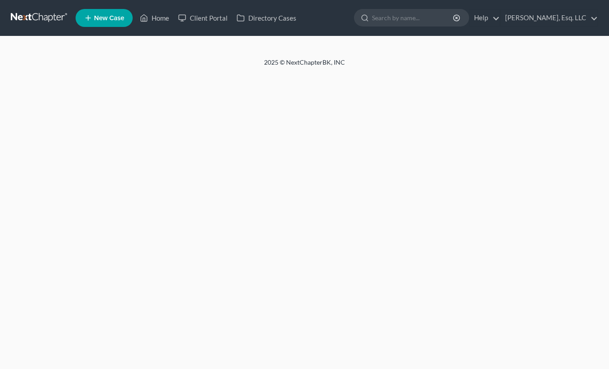 The width and height of the screenshot is (609, 369). What do you see at coordinates (203, 18) in the screenshot?
I see `a: Client Portal` at bounding box center [203, 18].